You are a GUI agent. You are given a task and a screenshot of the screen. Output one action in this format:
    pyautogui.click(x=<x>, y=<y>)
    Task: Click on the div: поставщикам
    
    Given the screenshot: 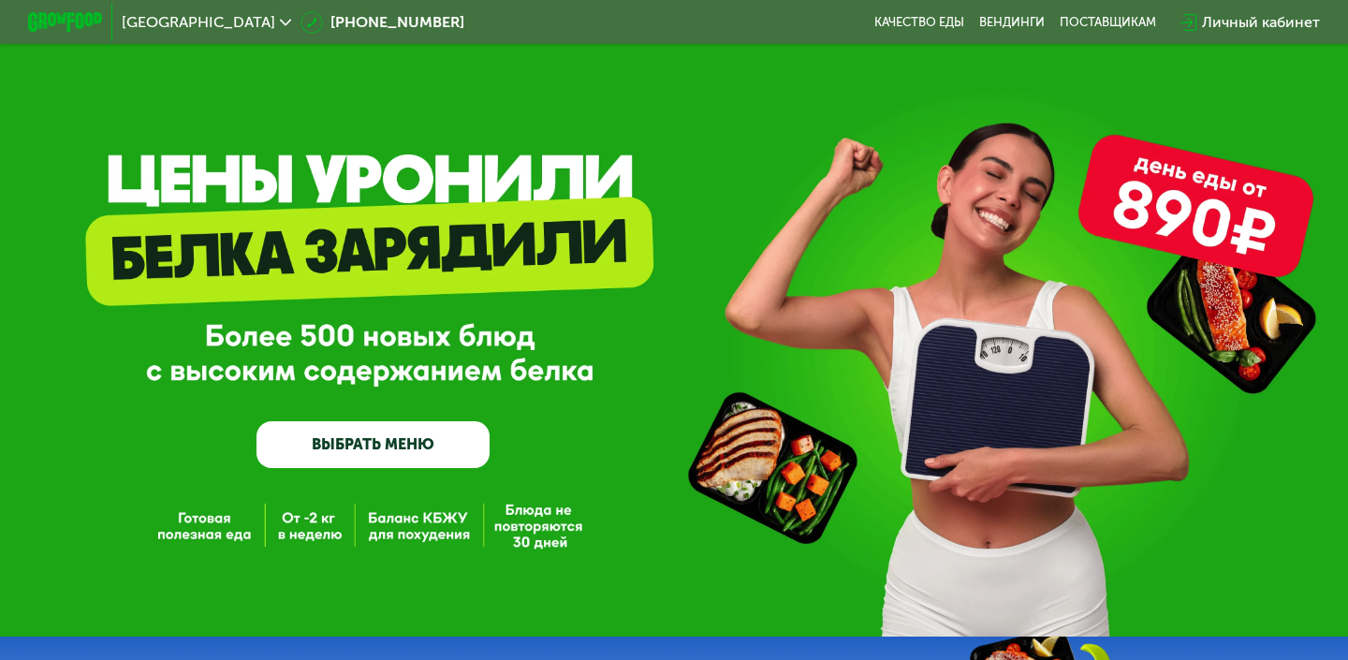 What is the action you would take?
    pyautogui.click(x=1107, y=22)
    